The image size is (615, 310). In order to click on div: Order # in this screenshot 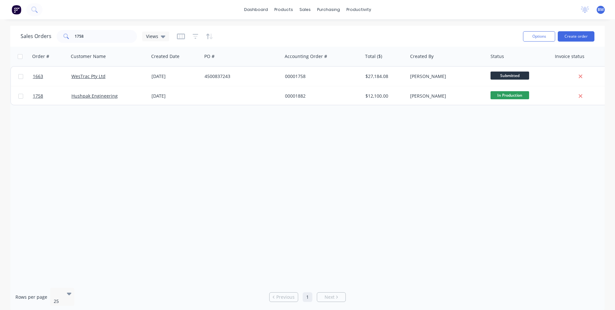, I will do `click(41, 56)`.